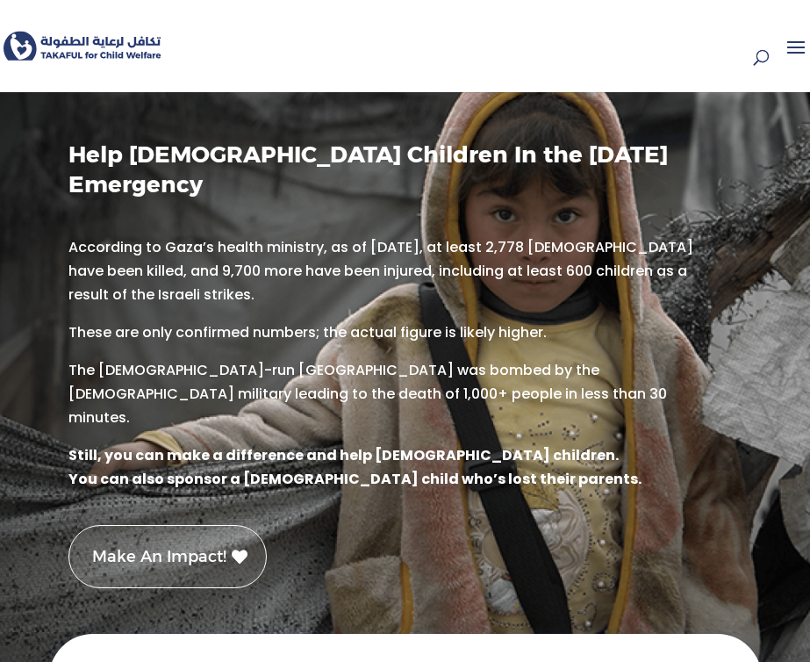 This screenshot has height=662, width=810. Describe the element at coordinates (83, 47) in the screenshot. I see `img: Takaful` at that location.